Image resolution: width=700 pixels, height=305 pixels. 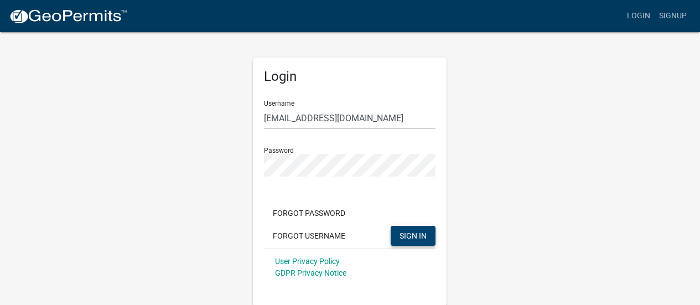 What do you see at coordinates (413, 236) in the screenshot?
I see `button: SIGN IN` at bounding box center [413, 236].